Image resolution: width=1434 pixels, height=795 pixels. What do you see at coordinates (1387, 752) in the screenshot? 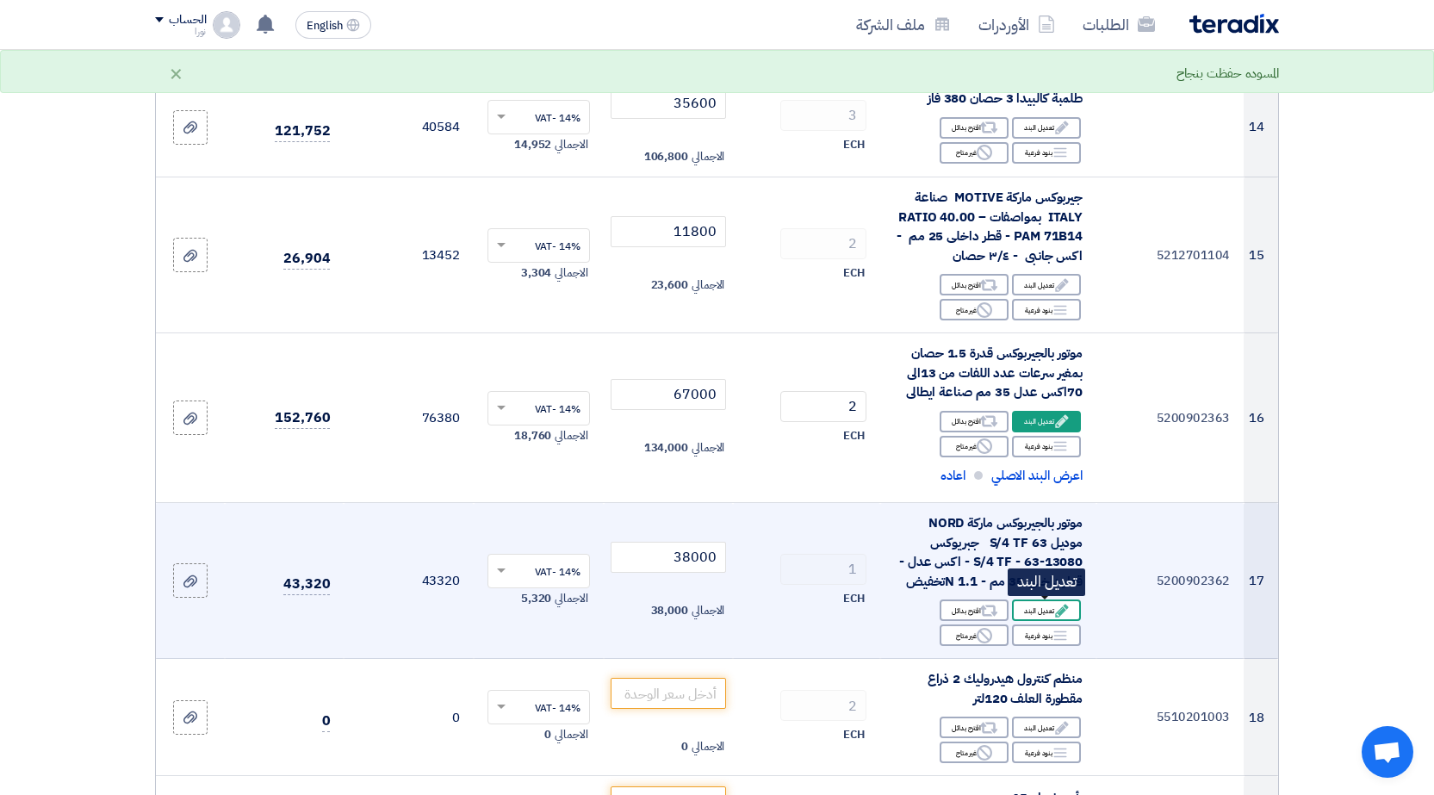
I see `a: Open chat` at bounding box center [1387, 752].